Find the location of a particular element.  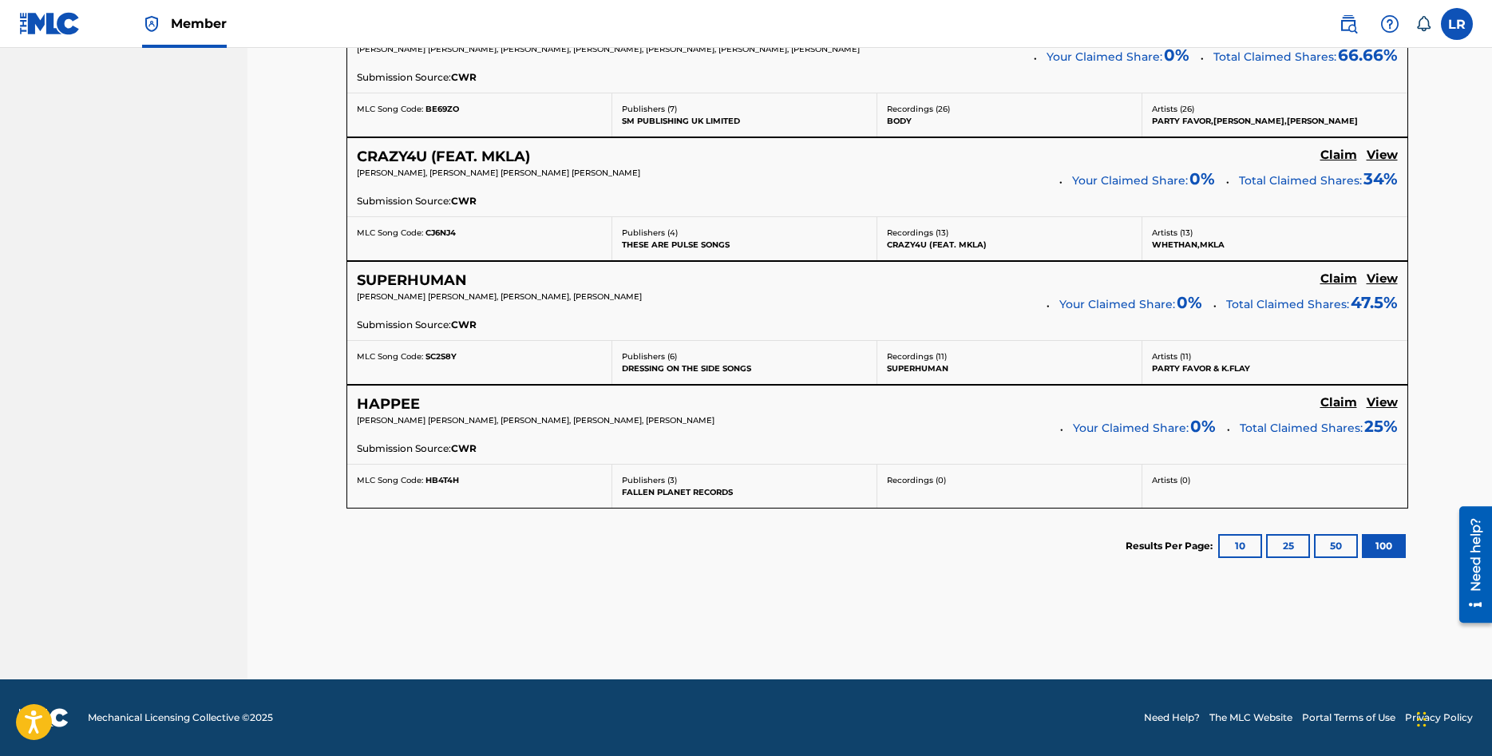

img: Top Rightsholder is located at coordinates (152, 24).